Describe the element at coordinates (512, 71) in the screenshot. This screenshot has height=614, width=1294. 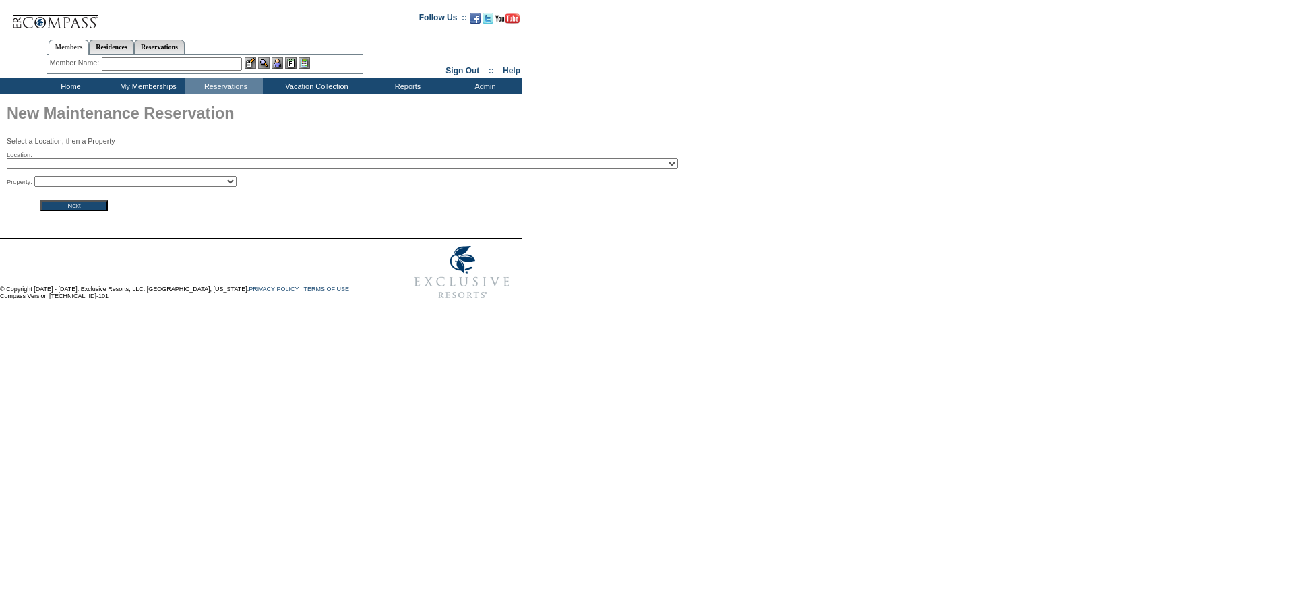
I see `a: Help` at that location.